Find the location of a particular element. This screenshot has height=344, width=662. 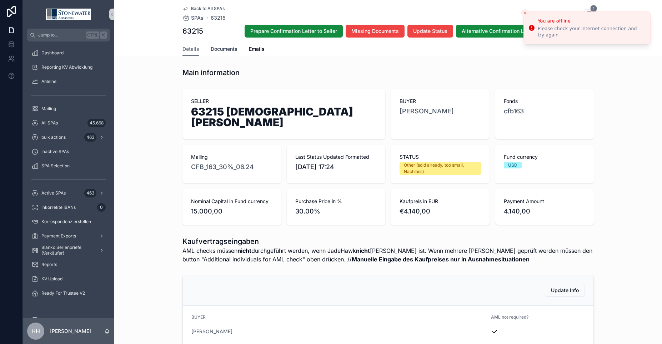

h1: Main information is located at coordinates (211, 73).